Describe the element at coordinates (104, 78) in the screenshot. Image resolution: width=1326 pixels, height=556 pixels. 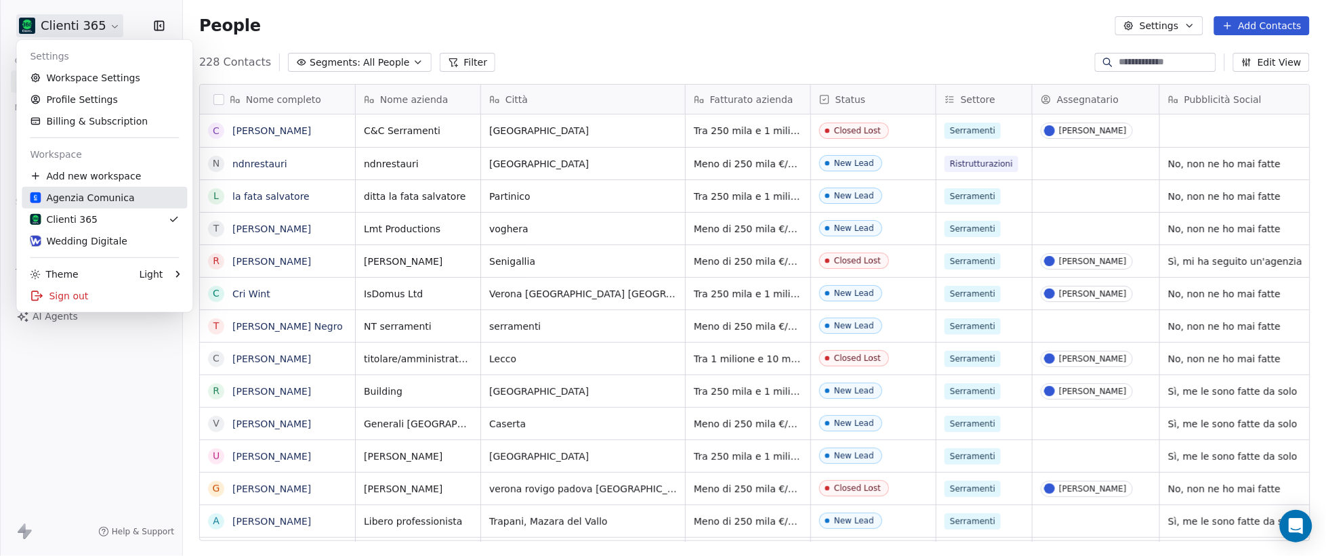
I see `a: Workspace Settings` at that location.